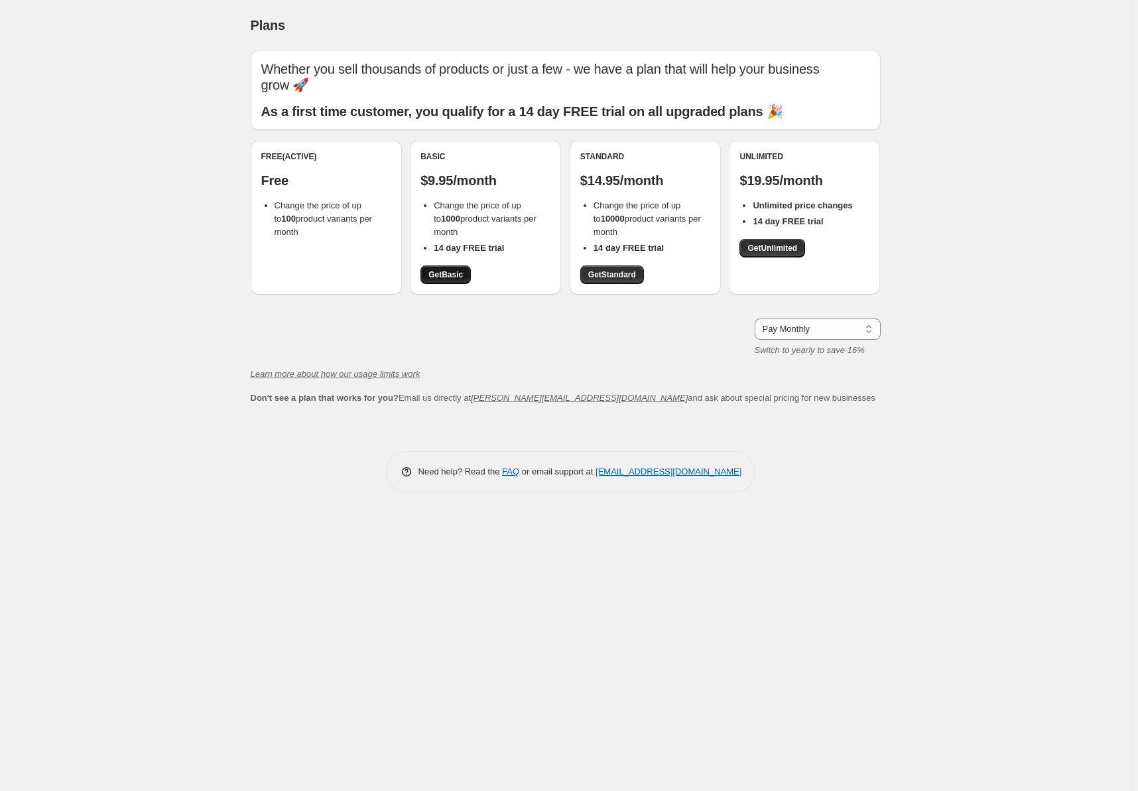 The image size is (1138, 791). Describe the element at coordinates (612, 275) in the screenshot. I see `span: Get Standard` at that location.